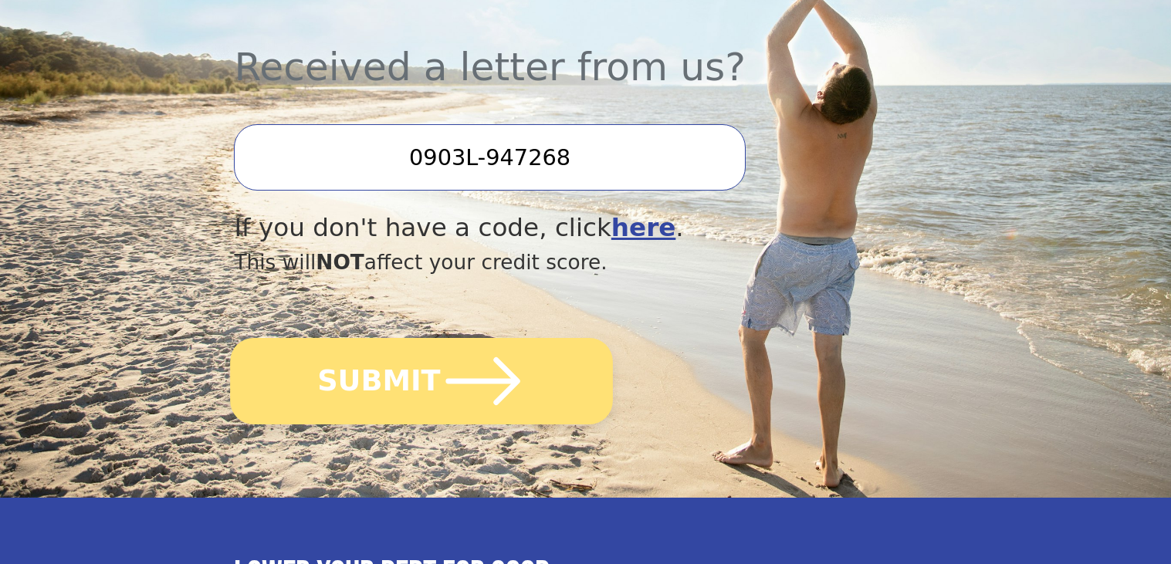 The image size is (1171, 564). I want to click on input: Enter your Offer Code:, so click(490, 158).